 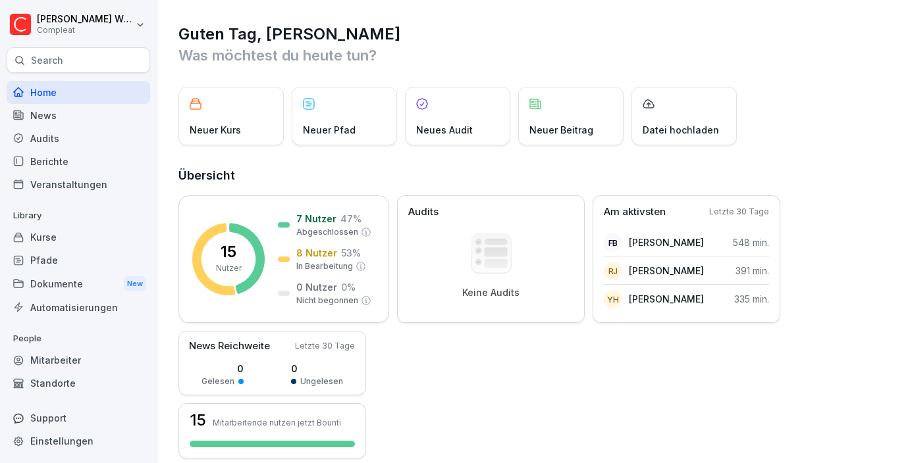 I want to click on p: Gelesen, so click(x=218, y=382).